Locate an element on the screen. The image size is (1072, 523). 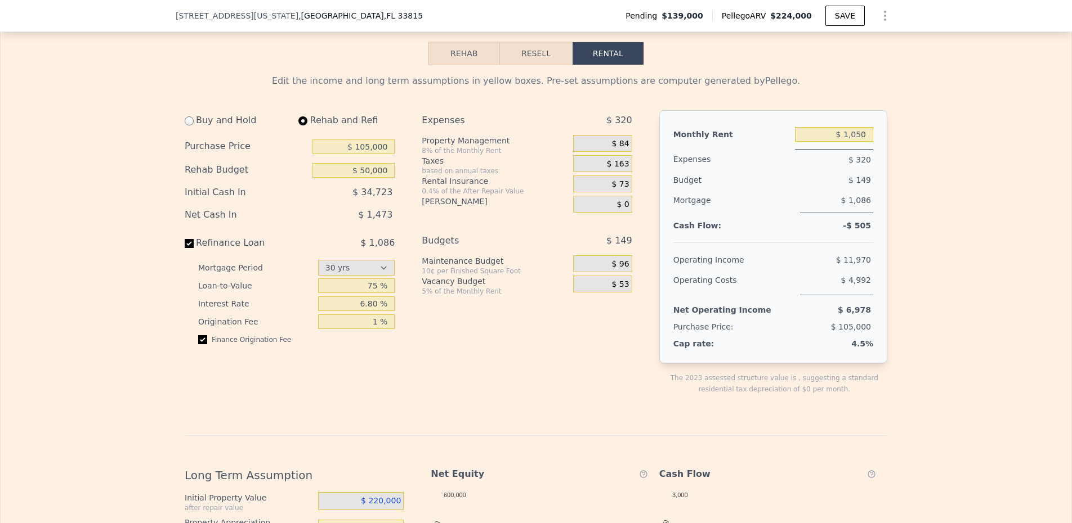
span: $ 105,000 is located at coordinates (850, 327).